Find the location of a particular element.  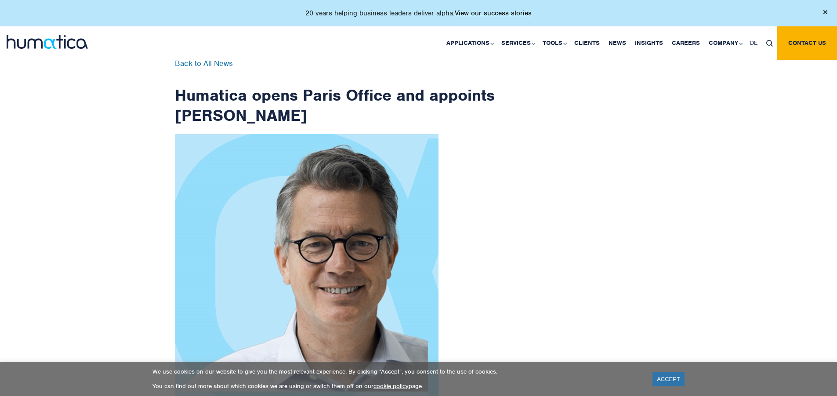

a: ACCEPT is located at coordinates (668, 379).